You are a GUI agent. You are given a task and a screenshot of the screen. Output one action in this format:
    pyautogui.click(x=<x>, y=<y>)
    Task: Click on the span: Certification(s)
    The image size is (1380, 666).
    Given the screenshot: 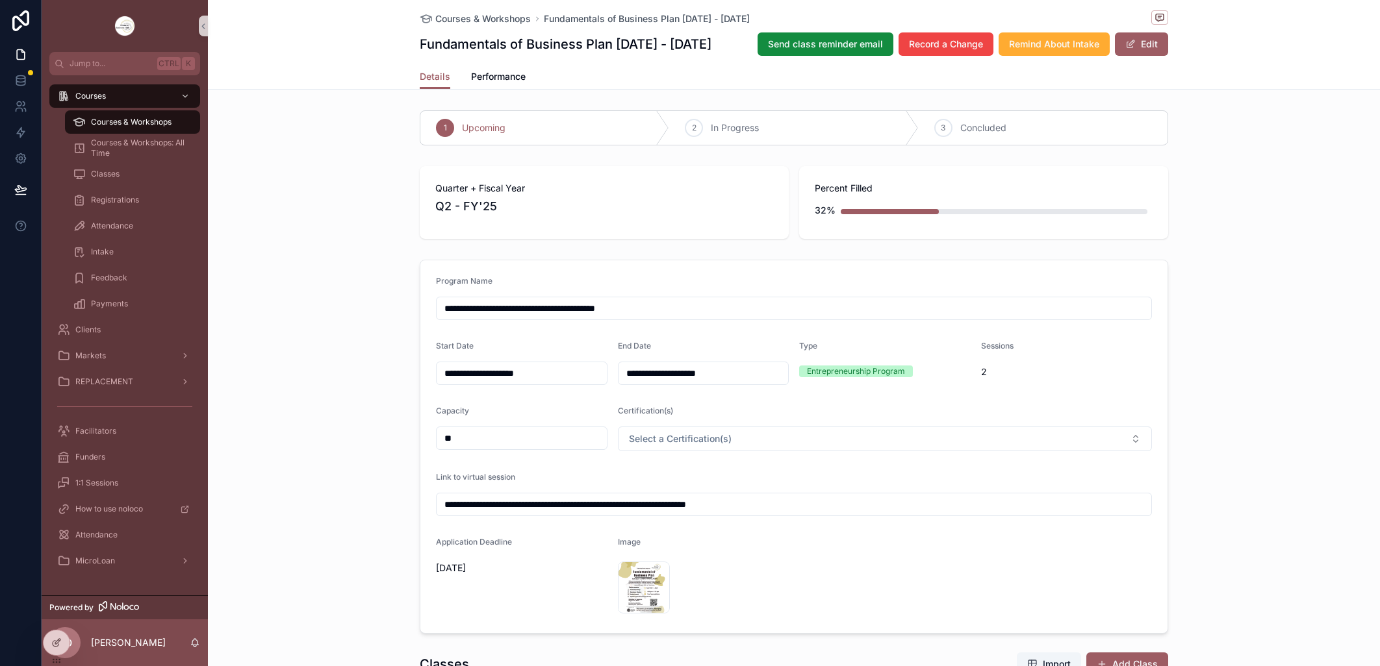 What is the action you would take?
    pyautogui.click(x=645, y=411)
    